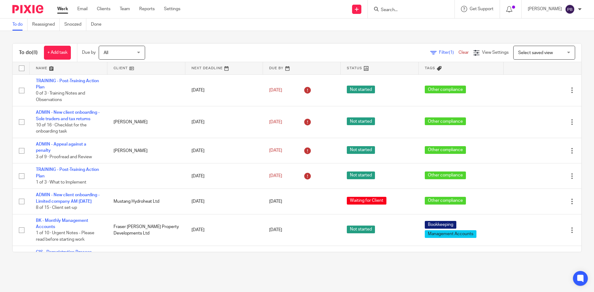  Describe the element at coordinates (68, 116) in the screenshot. I see `a: ADMIN - New client onboarding - Sole traders and tax returns` at that location.